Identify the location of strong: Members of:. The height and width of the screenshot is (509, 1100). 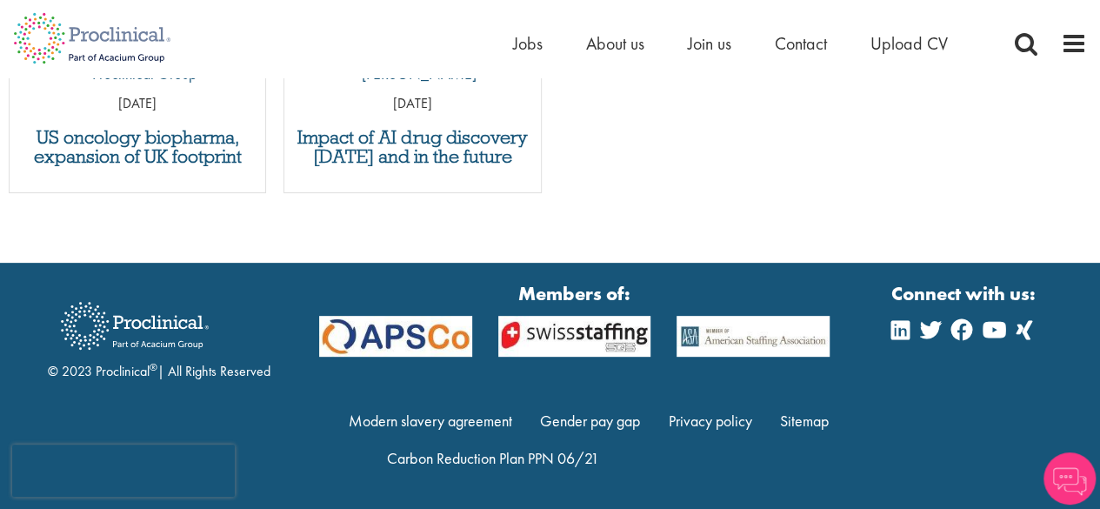
(575, 293).